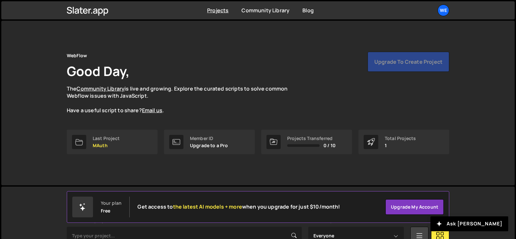  I want to click on div: Total Projects, so click(400, 139).